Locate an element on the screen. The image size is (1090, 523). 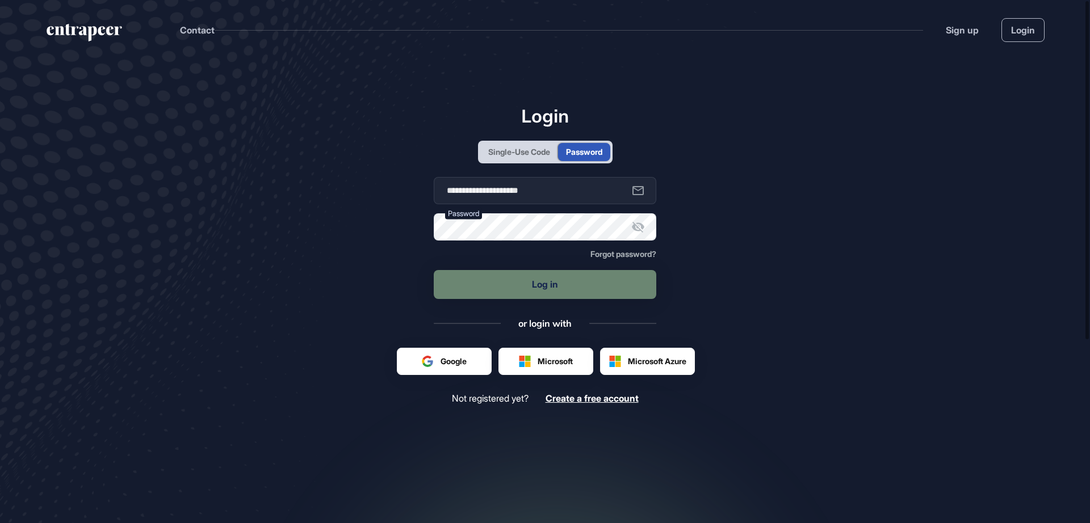
a: Forgot password? is located at coordinates (623, 254).